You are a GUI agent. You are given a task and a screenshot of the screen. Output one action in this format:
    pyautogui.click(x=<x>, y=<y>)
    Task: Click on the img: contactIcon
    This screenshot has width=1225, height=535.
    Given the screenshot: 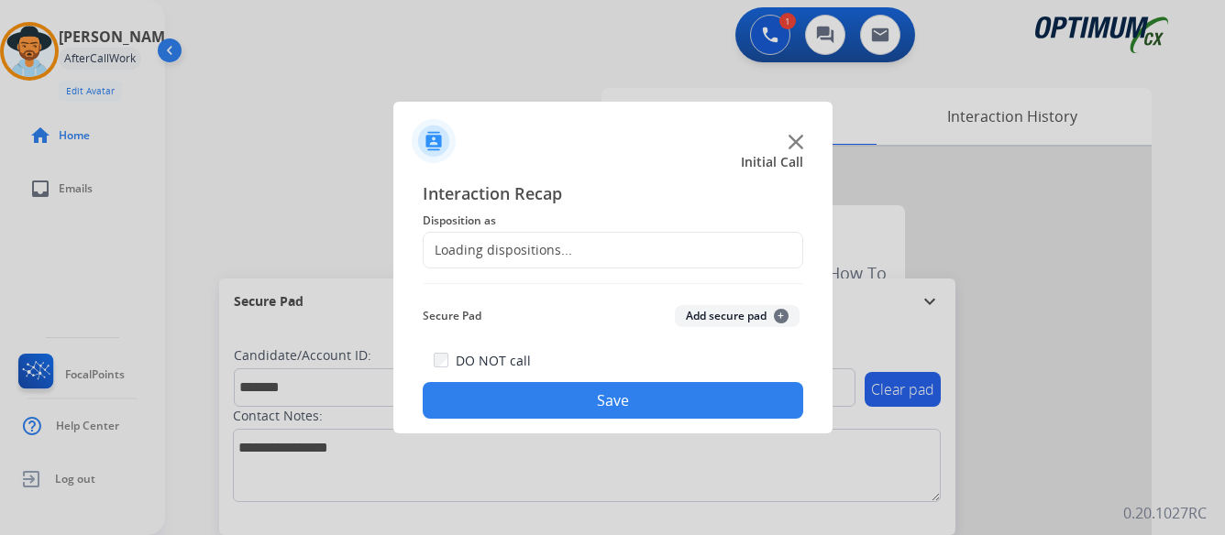 What is the action you would take?
    pyautogui.click(x=434, y=141)
    